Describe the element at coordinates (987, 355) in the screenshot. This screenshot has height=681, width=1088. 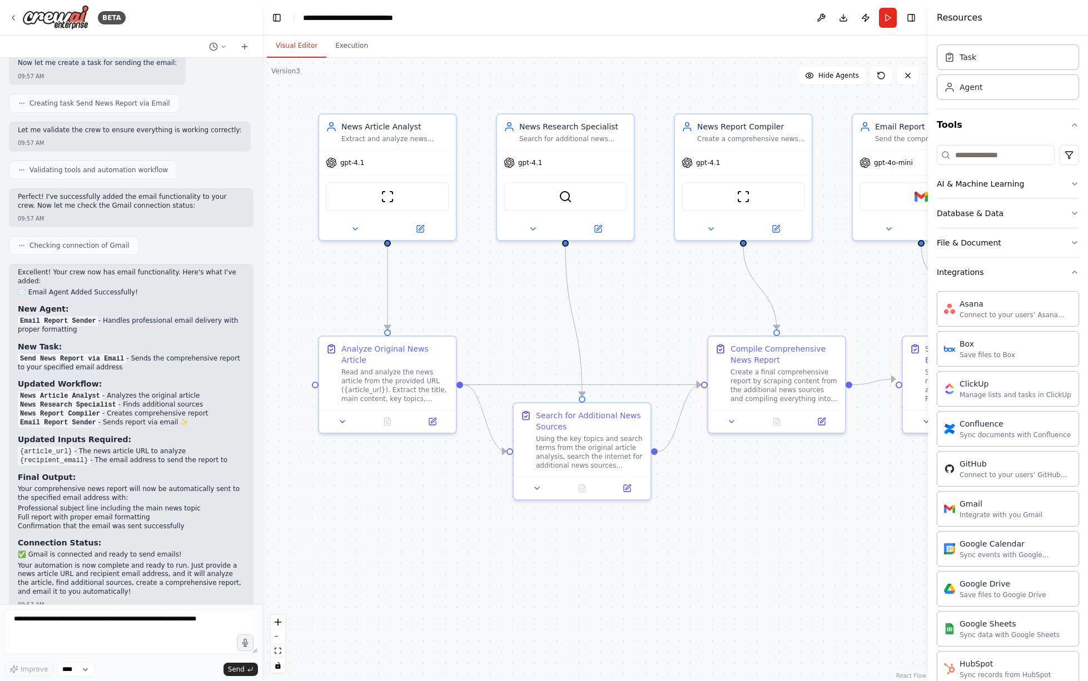
I see `div: Save files to Box` at that location.